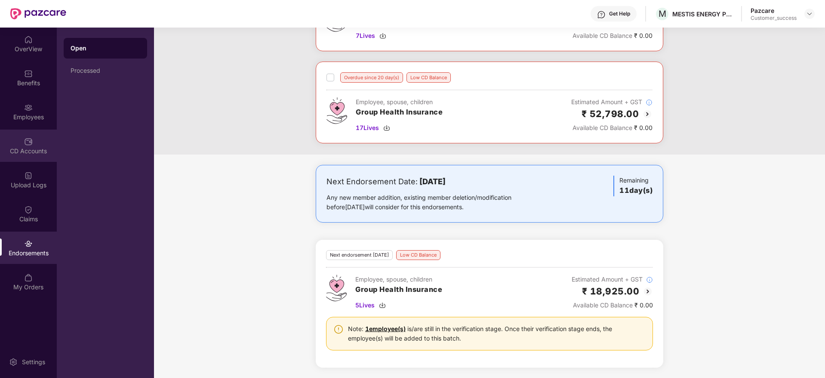 This screenshot has height=378, width=825. I want to click on div: Open, so click(105, 48).